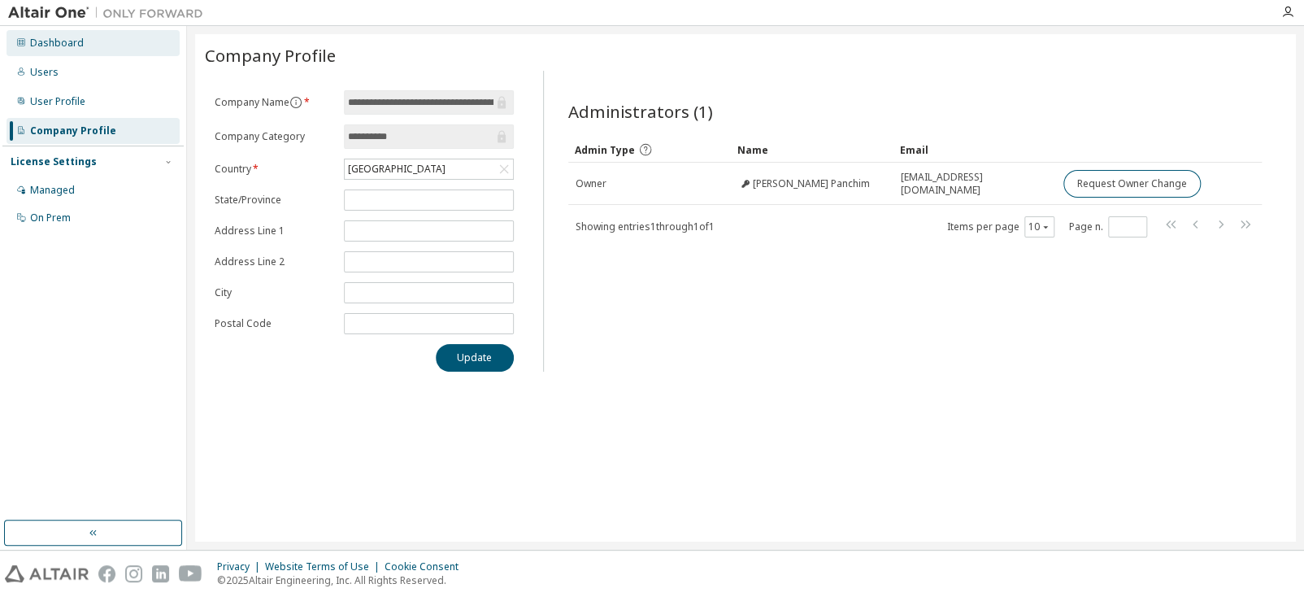 The image size is (1304, 597). Describe the element at coordinates (274, 262) in the screenshot. I see `label: Address Line 2` at that location.